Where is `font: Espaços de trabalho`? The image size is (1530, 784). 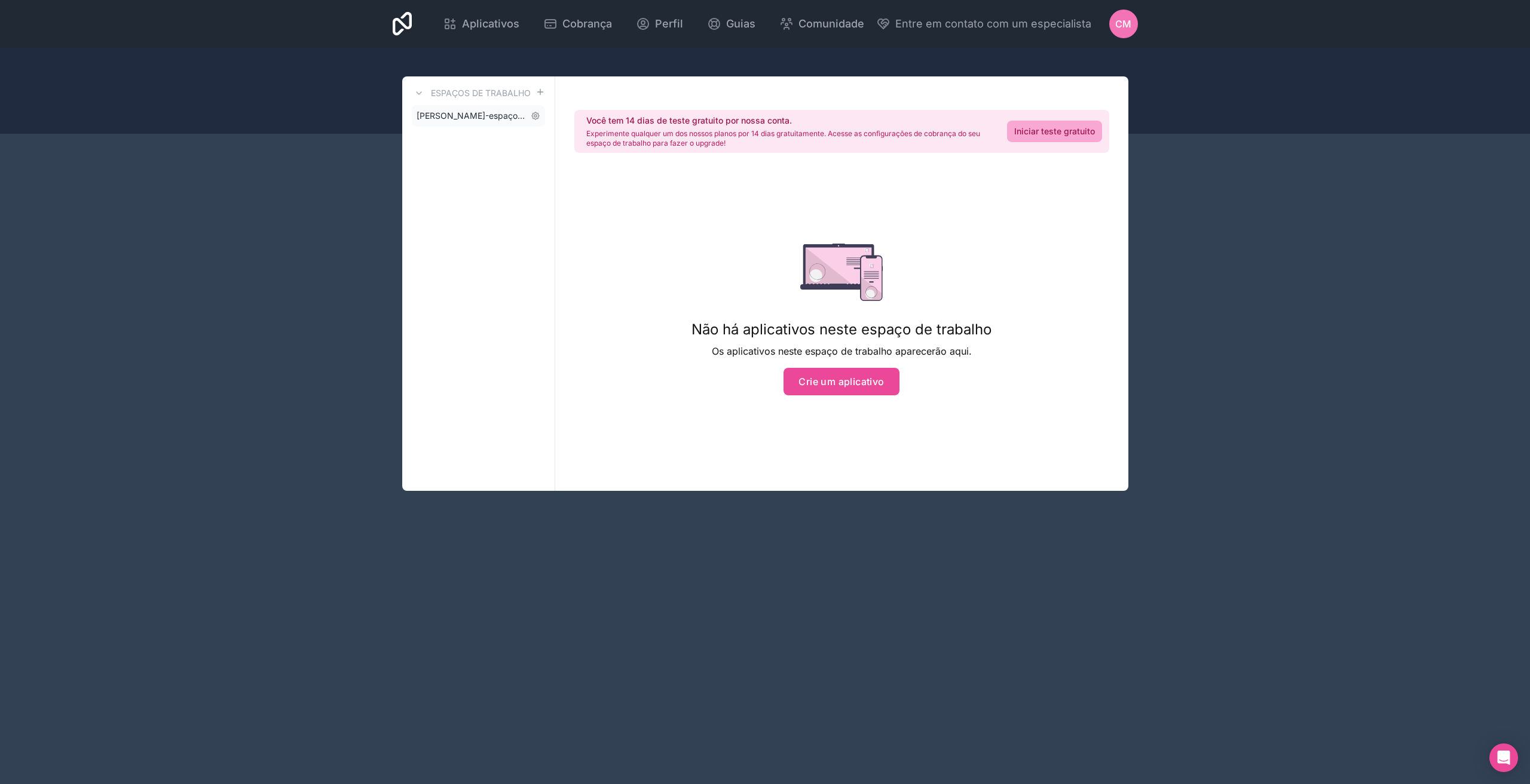
font: Espaços de trabalho is located at coordinates (480, 93).